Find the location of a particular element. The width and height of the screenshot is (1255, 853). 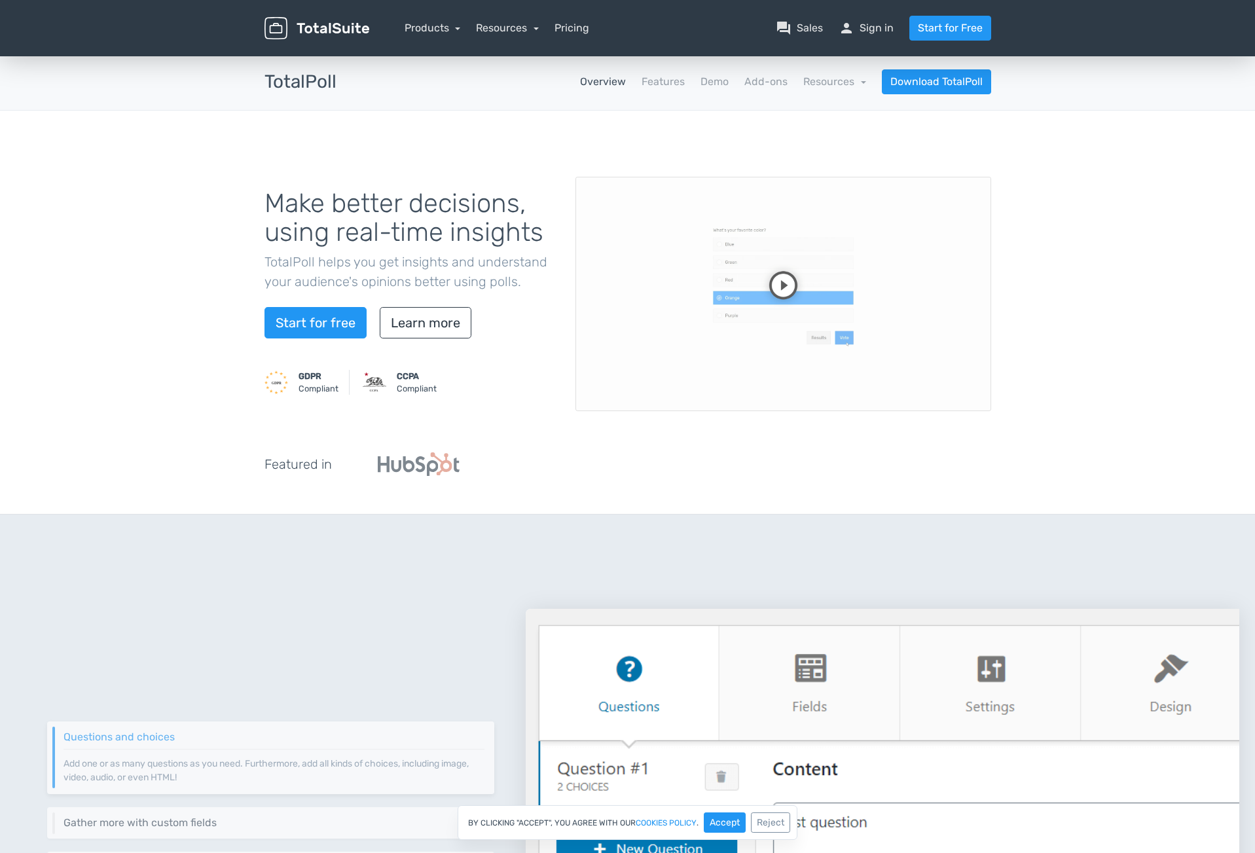

a: Overview is located at coordinates (603, 82).